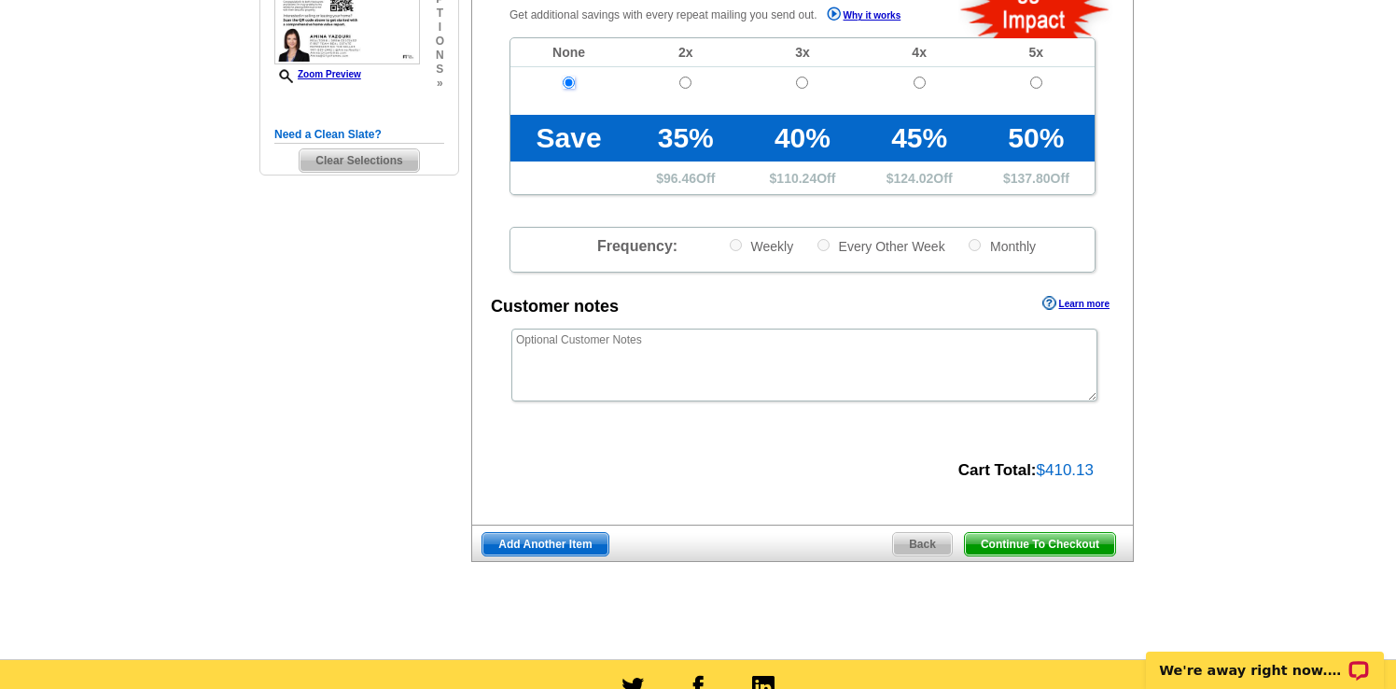  What do you see at coordinates (914, 178) in the screenshot?
I see `span: 124.02` at bounding box center [914, 178].